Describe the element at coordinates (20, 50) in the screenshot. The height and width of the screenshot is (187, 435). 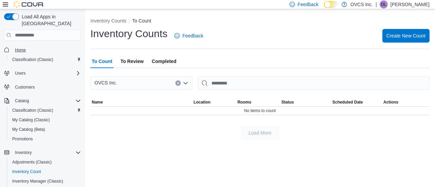
I see `a: Home` at that location.